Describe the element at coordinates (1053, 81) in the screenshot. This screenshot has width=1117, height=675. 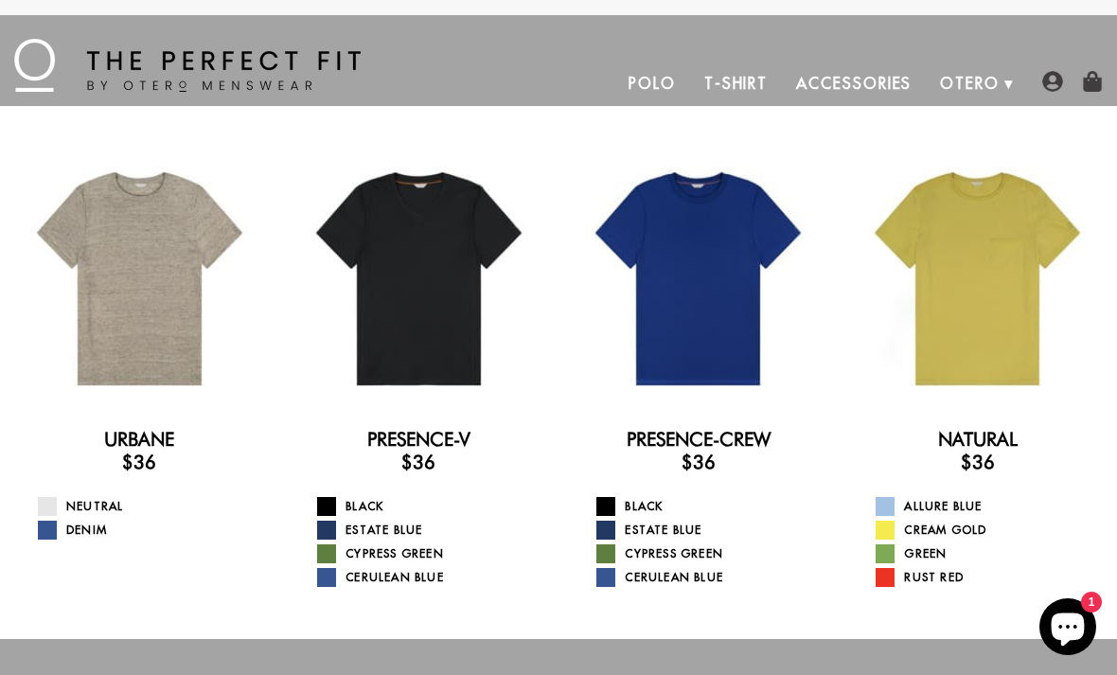
I see `img: user-account-icon.png` at that location.